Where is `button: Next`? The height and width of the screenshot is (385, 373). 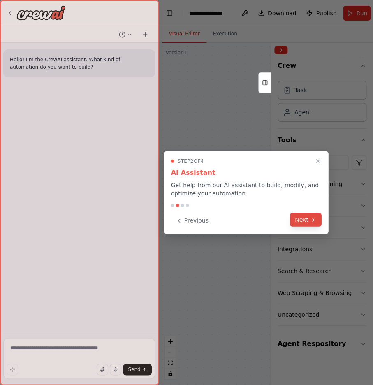 button: Next is located at coordinates (305, 220).